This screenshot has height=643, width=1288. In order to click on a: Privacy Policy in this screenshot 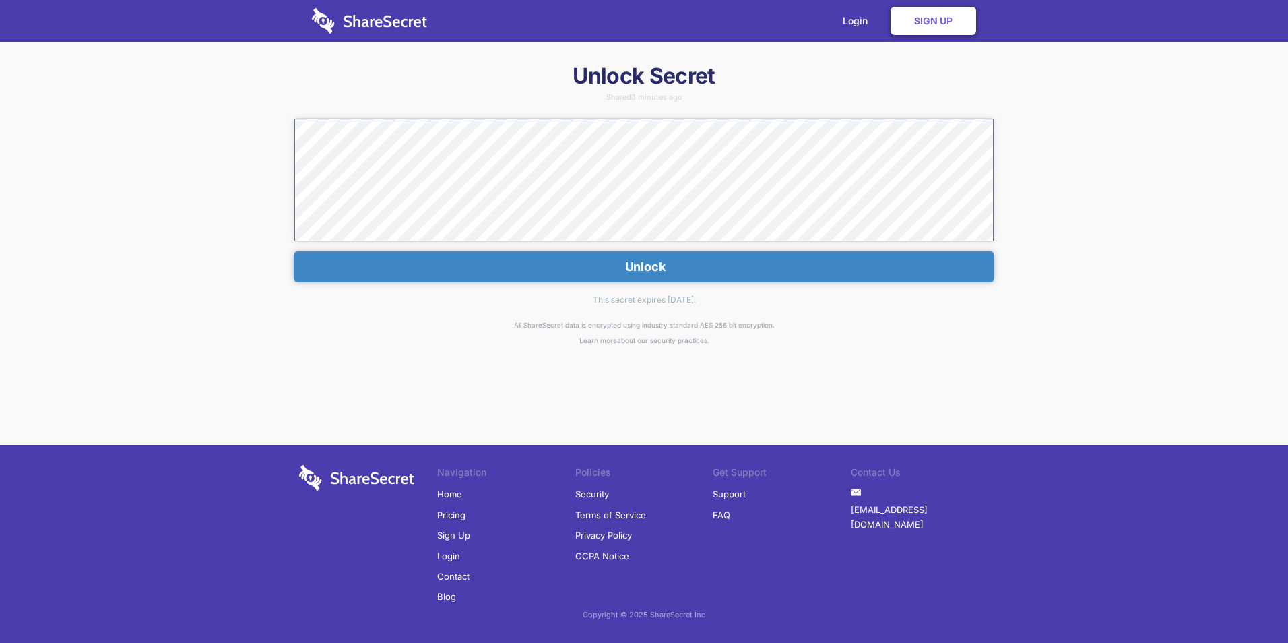, I will do `click(604, 535)`.